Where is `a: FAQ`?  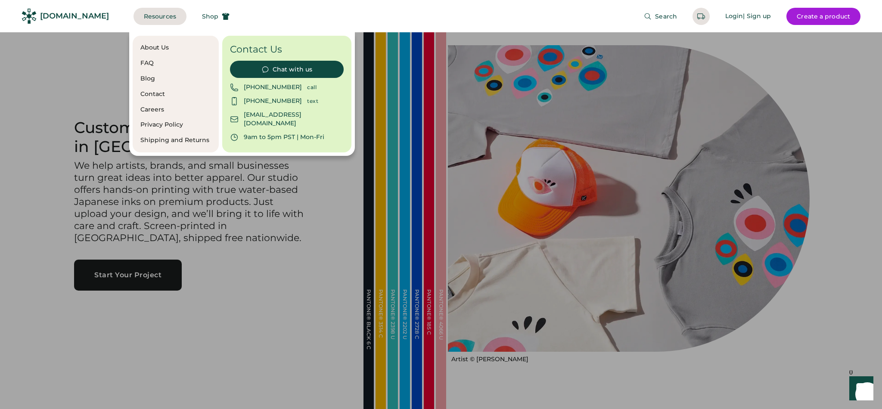
a: FAQ is located at coordinates (176, 63).